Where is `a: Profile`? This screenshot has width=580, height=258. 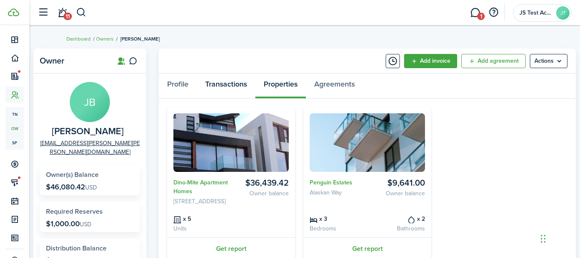
a: Profile is located at coordinates (178, 86).